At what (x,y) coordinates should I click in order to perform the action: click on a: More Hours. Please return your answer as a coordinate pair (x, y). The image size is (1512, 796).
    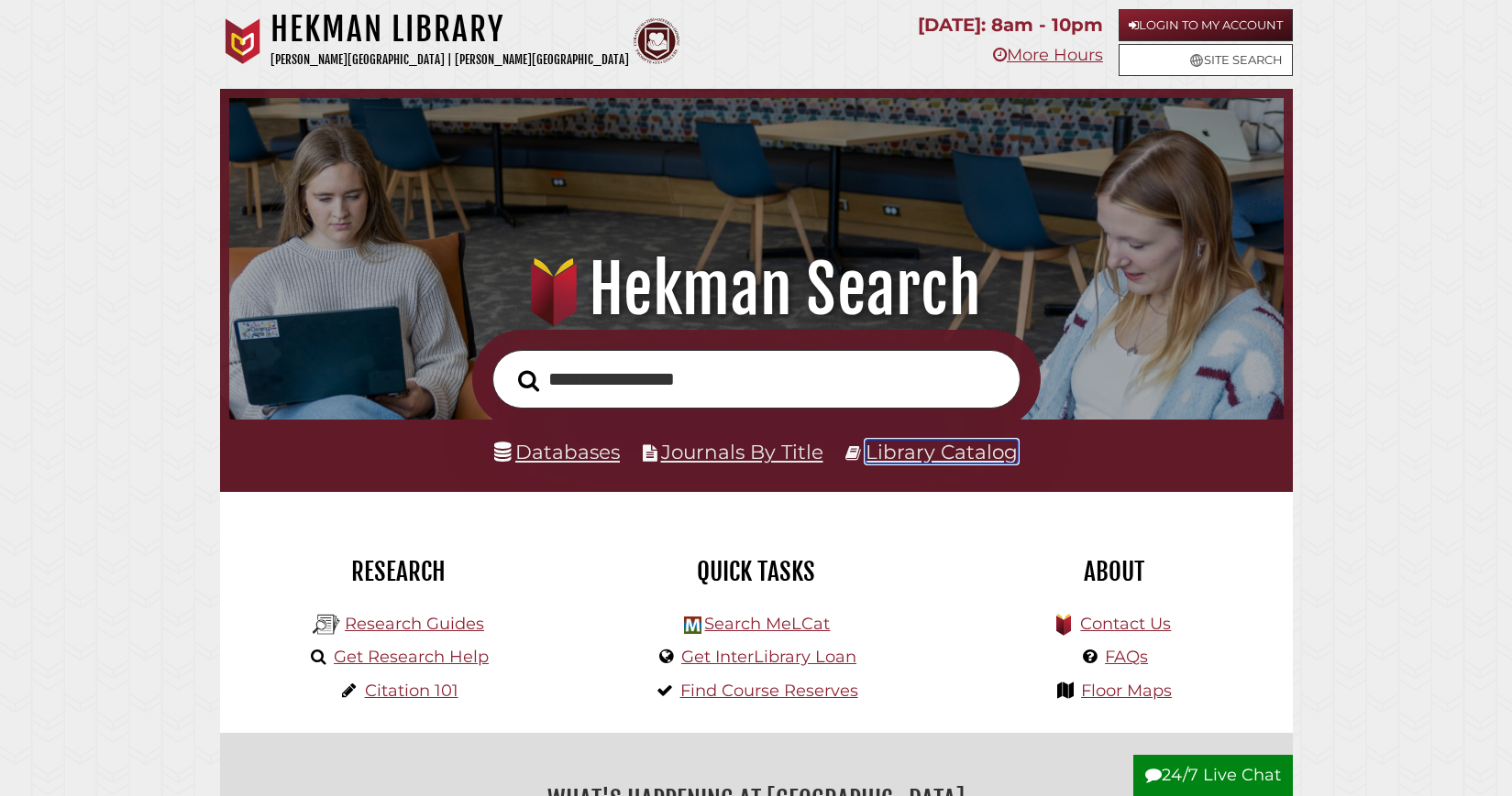
    Looking at the image, I should click on (1048, 55).